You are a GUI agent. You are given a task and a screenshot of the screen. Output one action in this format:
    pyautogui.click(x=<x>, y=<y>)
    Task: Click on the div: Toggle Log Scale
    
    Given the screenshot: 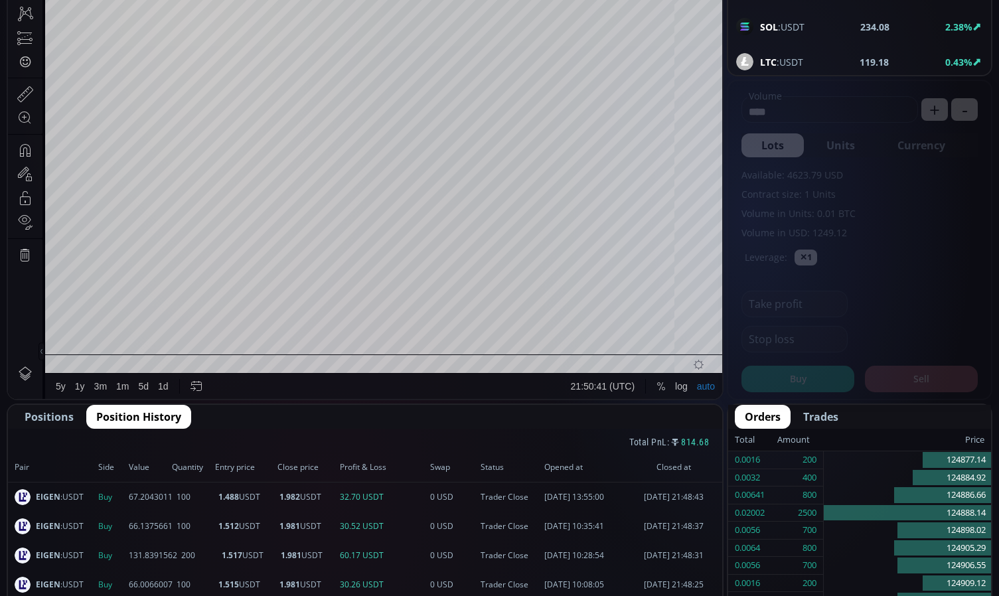 What is the action you would take?
    pyautogui.click(x=673, y=508)
    